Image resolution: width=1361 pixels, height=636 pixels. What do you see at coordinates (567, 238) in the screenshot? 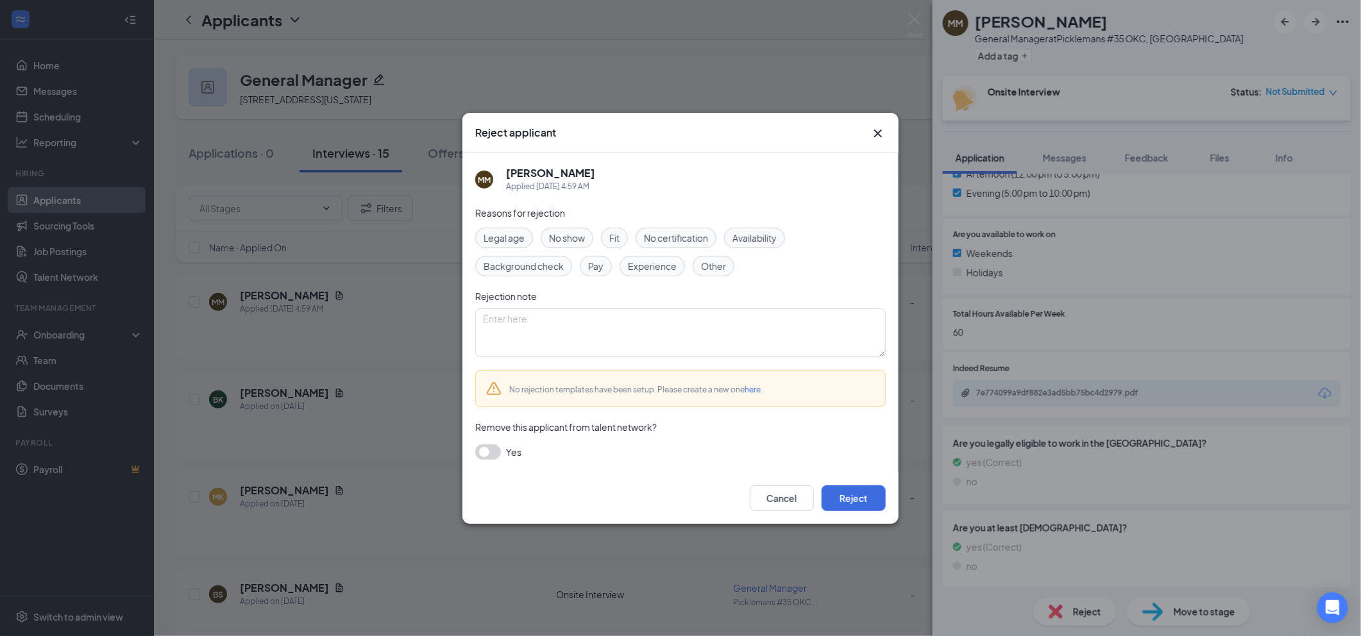
I see `span: No show` at bounding box center [567, 238].